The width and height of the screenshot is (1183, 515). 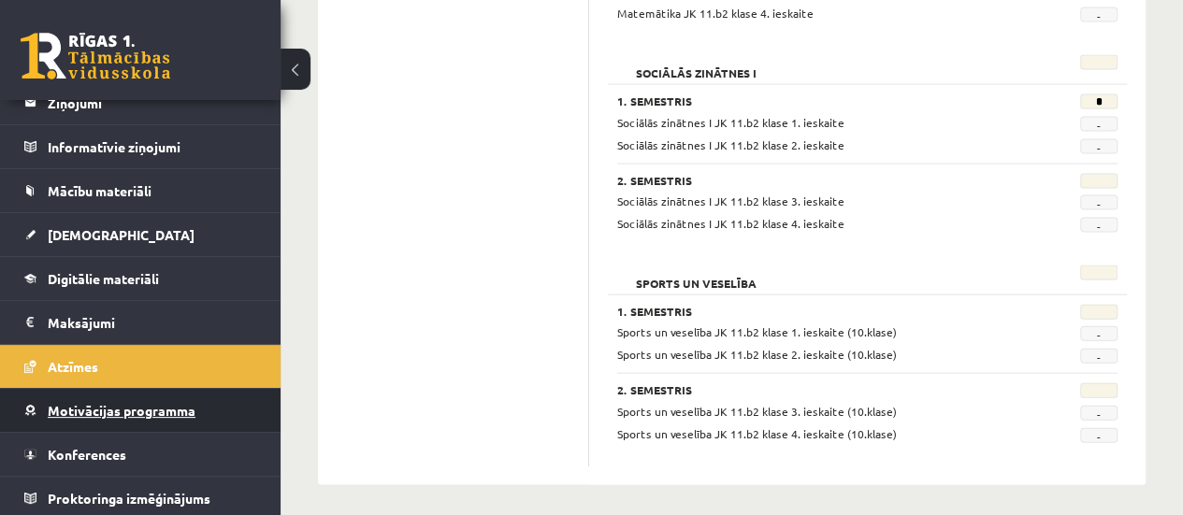 I want to click on a: Motivācijas programma, so click(x=140, y=411).